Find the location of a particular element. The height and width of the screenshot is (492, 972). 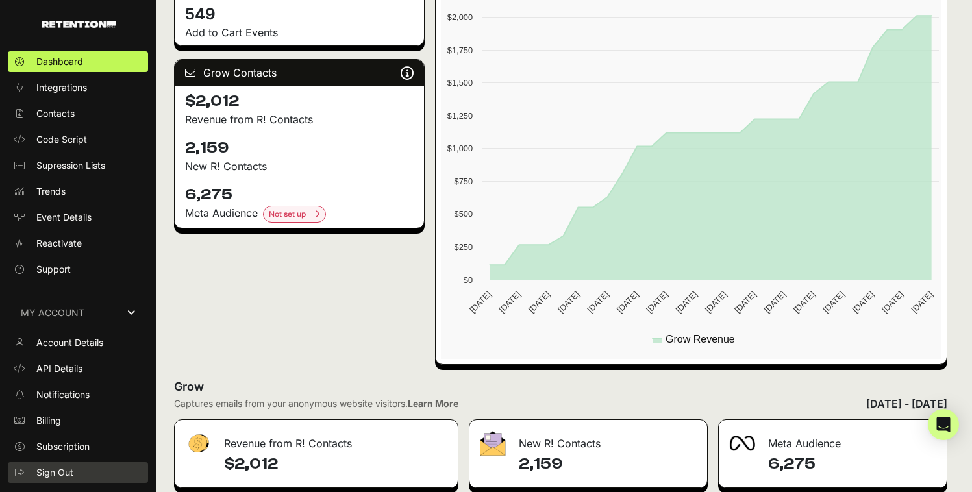

a: Dashboard is located at coordinates (78, 62).